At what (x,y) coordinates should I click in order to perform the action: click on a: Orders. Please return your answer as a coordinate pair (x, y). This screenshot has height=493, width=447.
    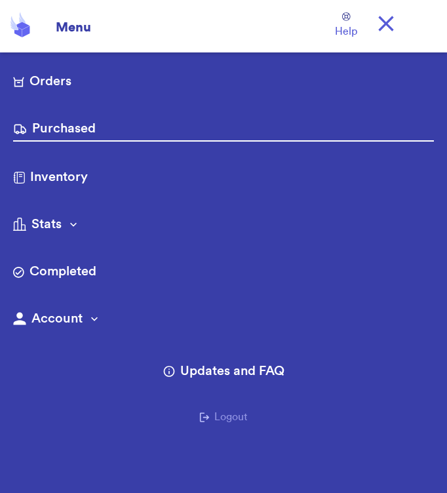
    Looking at the image, I should click on (224, 83).